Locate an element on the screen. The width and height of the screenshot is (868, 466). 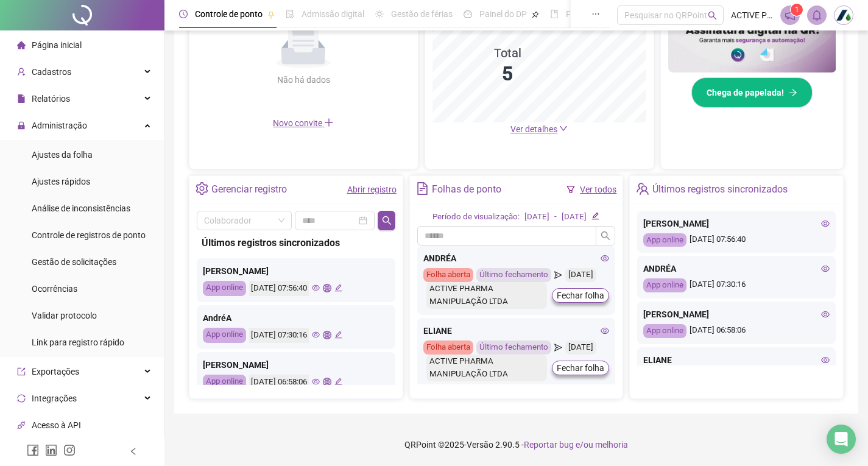
span: team is located at coordinates (642, 188).